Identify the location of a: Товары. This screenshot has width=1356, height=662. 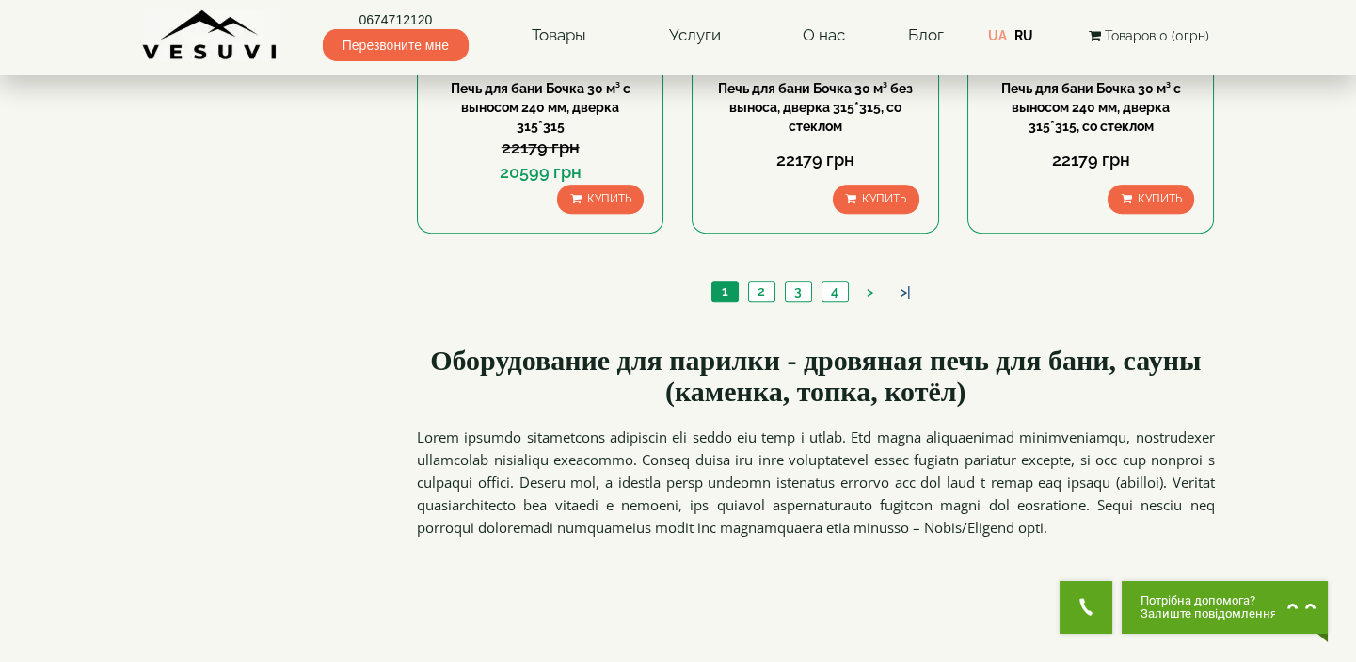
(559, 36).